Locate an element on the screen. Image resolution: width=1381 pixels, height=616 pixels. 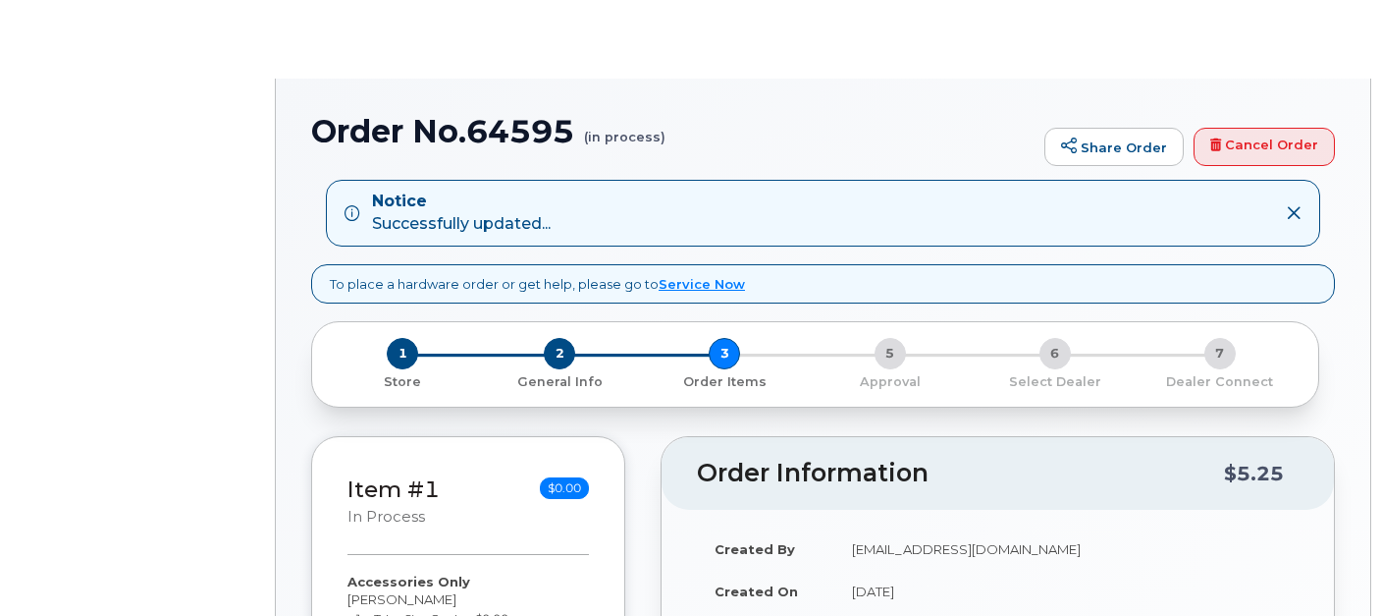
div: $5.25 is located at coordinates (1254, 473).